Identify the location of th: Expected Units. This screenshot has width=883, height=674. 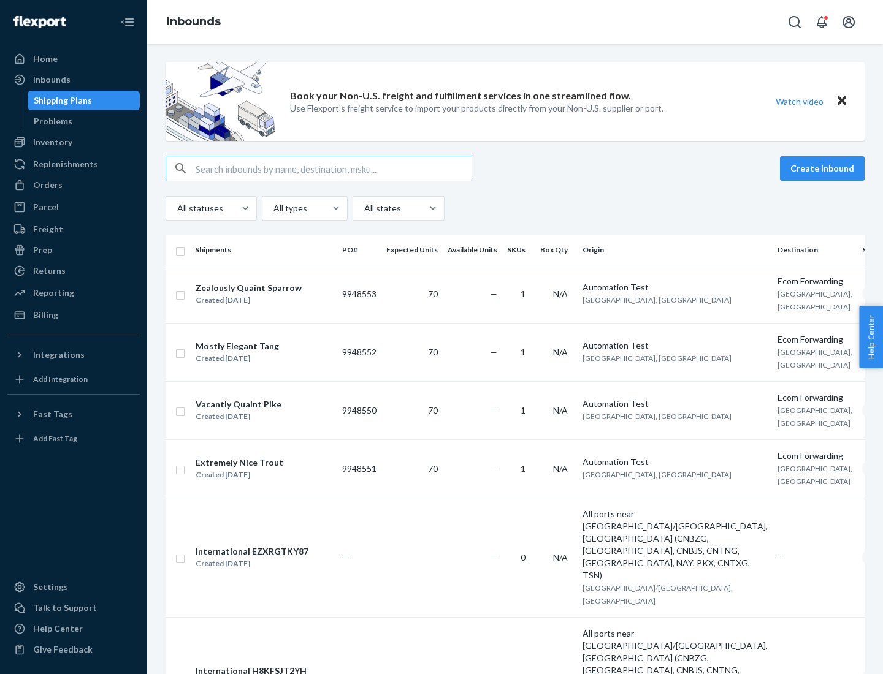
(412, 250).